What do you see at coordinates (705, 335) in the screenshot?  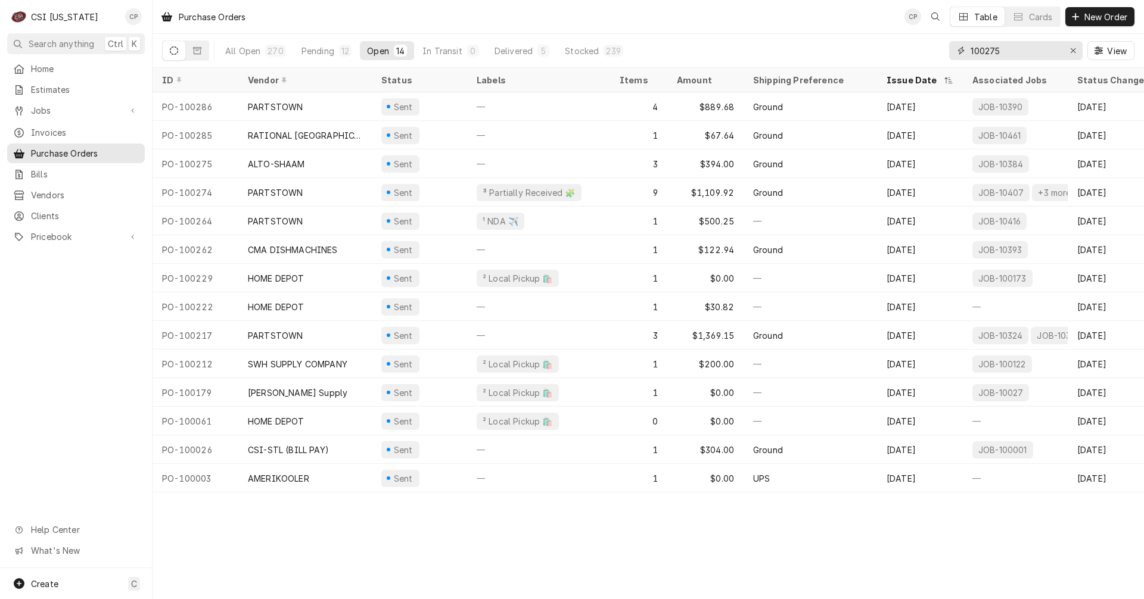 I see `div: $1,369.15` at bounding box center [705, 335].